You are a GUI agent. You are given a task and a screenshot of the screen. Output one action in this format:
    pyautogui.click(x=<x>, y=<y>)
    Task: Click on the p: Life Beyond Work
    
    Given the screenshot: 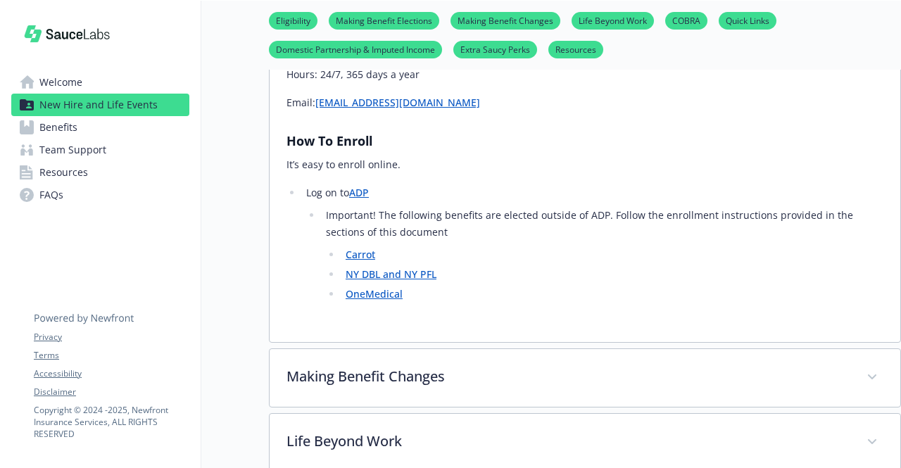 What is the action you would take?
    pyautogui.click(x=568, y=441)
    